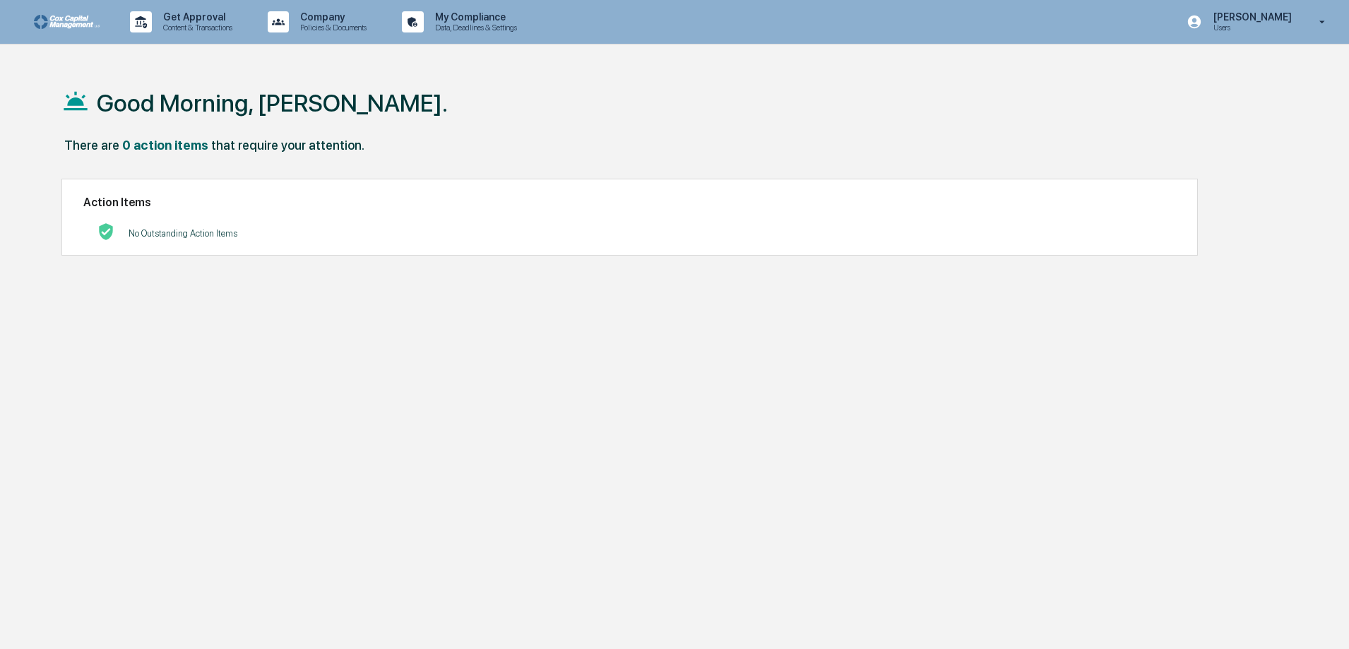 This screenshot has width=1349, height=649. I want to click on p: Company, so click(331, 17).